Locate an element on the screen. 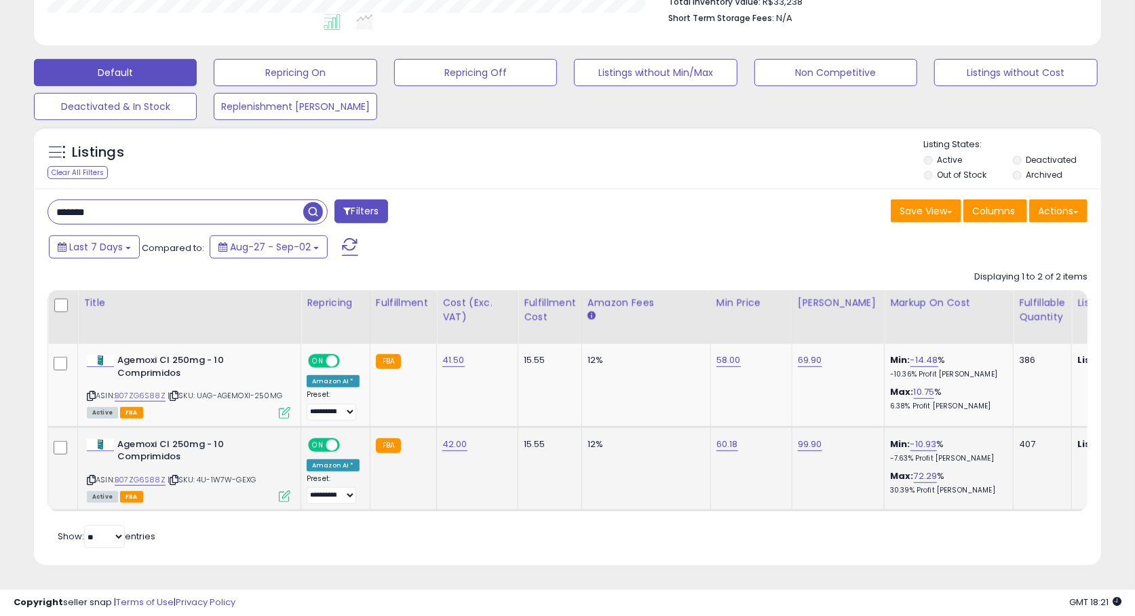 Image resolution: width=1135 pixels, height=616 pixels. a: 58.00 is located at coordinates (728, 360).